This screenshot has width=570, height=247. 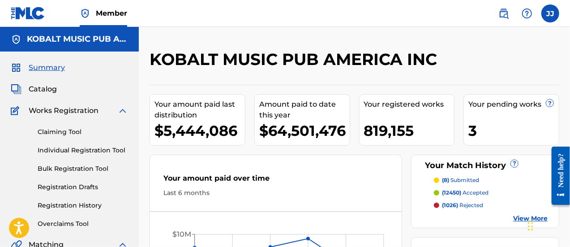 I want to click on img: search, so click(x=504, y=13).